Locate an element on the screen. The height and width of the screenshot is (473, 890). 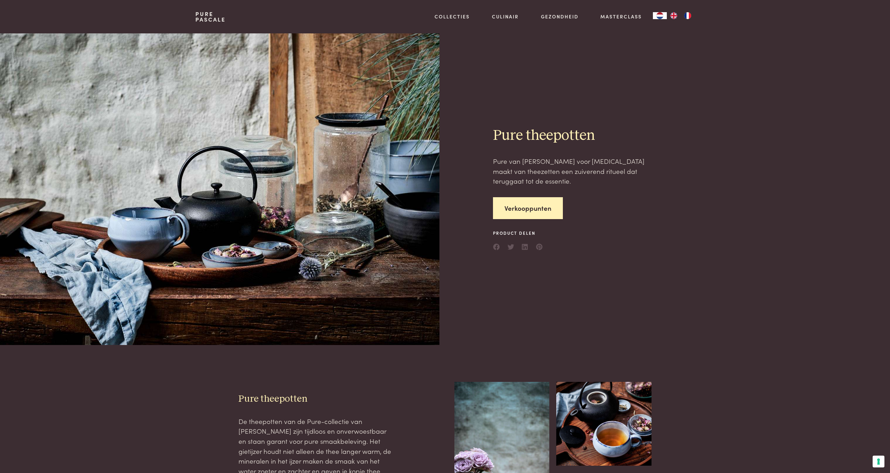
a: Gezondheid is located at coordinates (559, 16).